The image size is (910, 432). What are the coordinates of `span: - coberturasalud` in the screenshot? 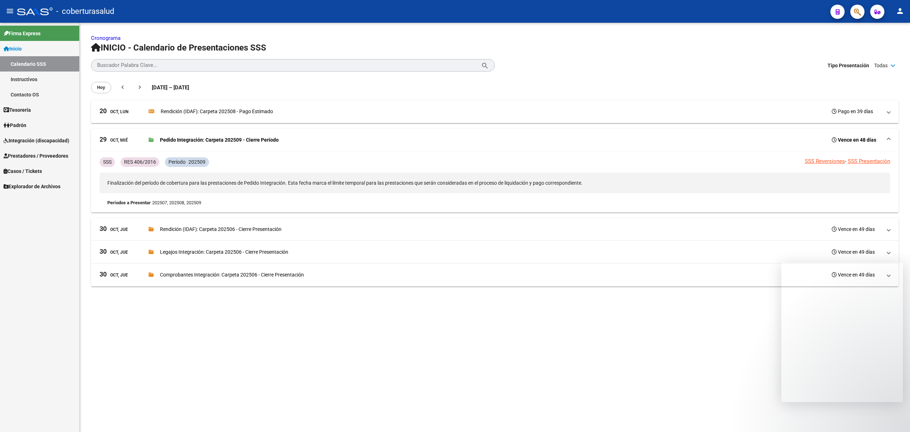 It's located at (85, 11).